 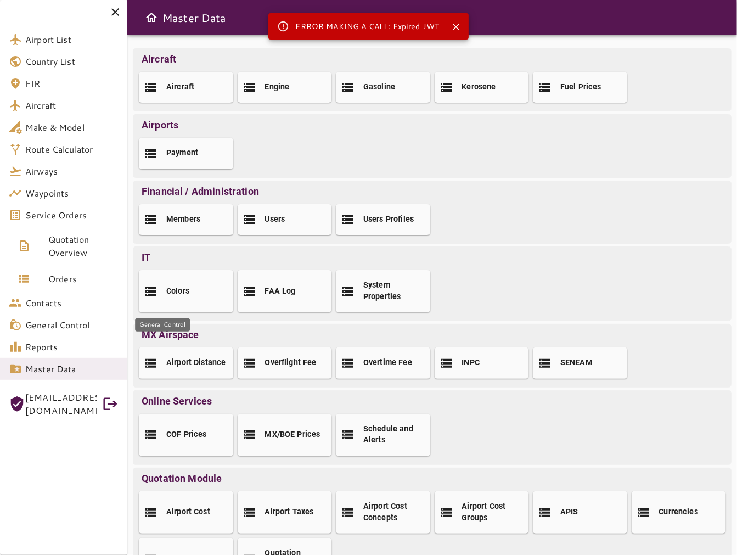 What do you see at coordinates (72, 369) in the screenshot?
I see `span: Master Data` at bounding box center [72, 369].